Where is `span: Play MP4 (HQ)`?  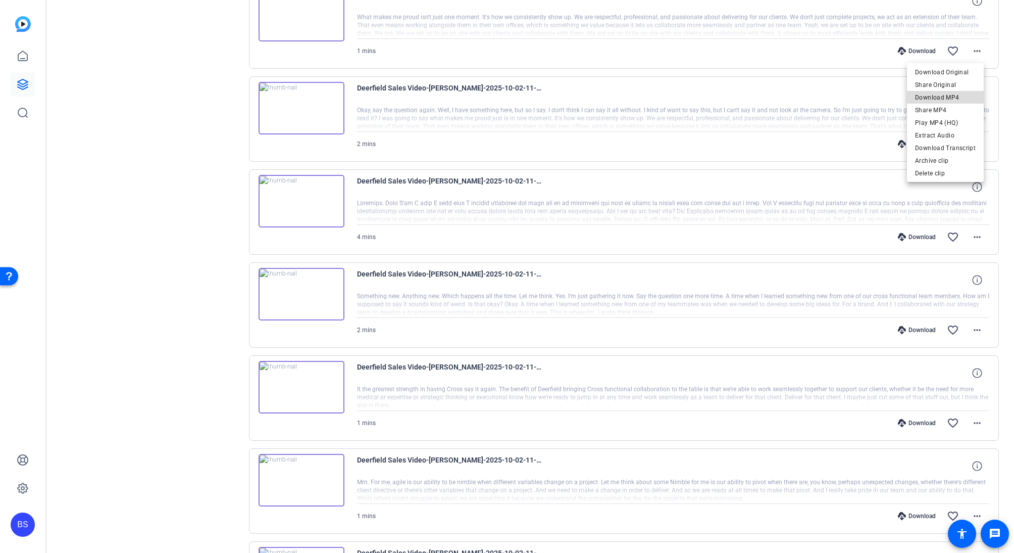
span: Play MP4 (HQ) is located at coordinates (946, 122).